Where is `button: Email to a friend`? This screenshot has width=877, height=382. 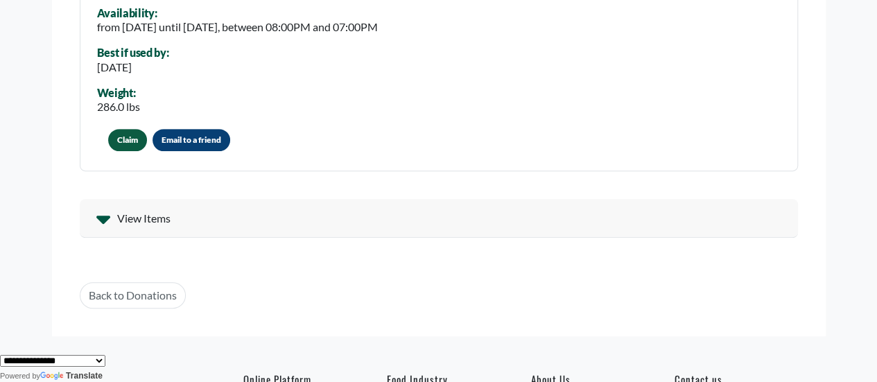 button: Email to a friend is located at coordinates (191, 140).